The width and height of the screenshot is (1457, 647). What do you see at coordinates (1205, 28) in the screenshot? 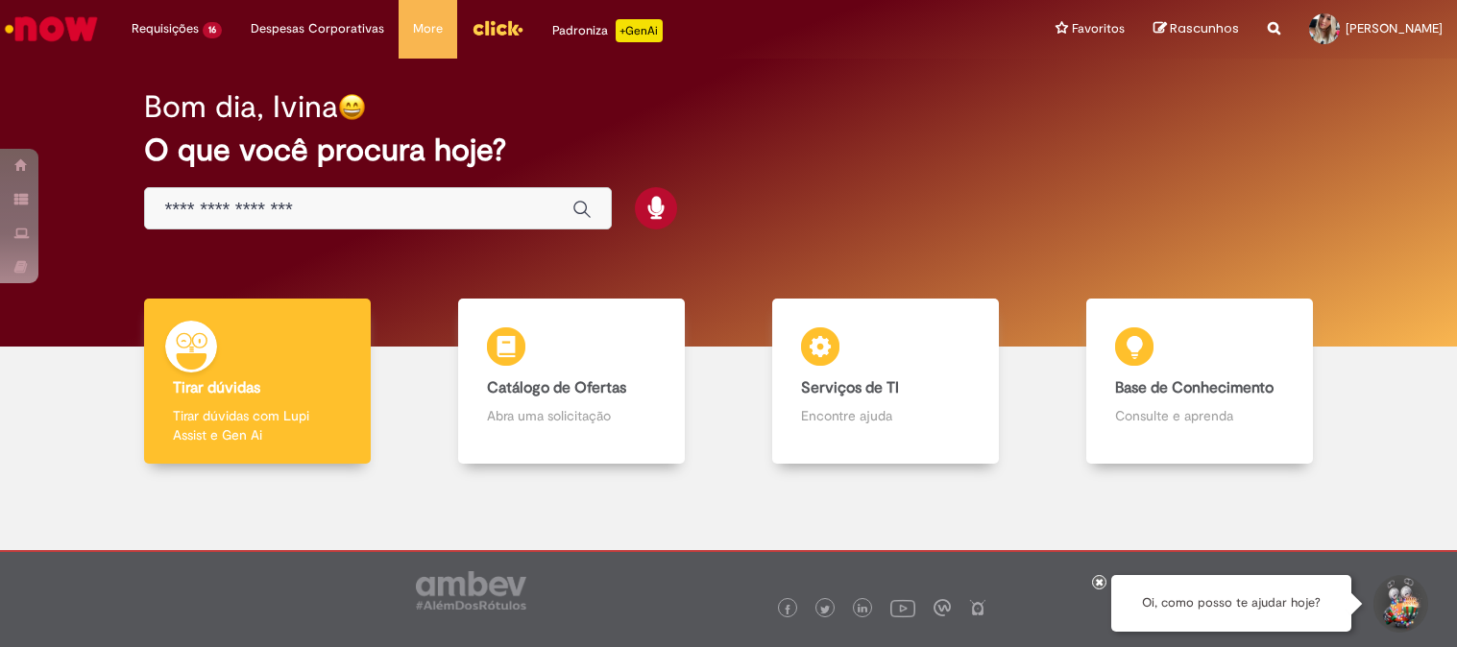
I see `span: Rascunhos` at bounding box center [1205, 28].